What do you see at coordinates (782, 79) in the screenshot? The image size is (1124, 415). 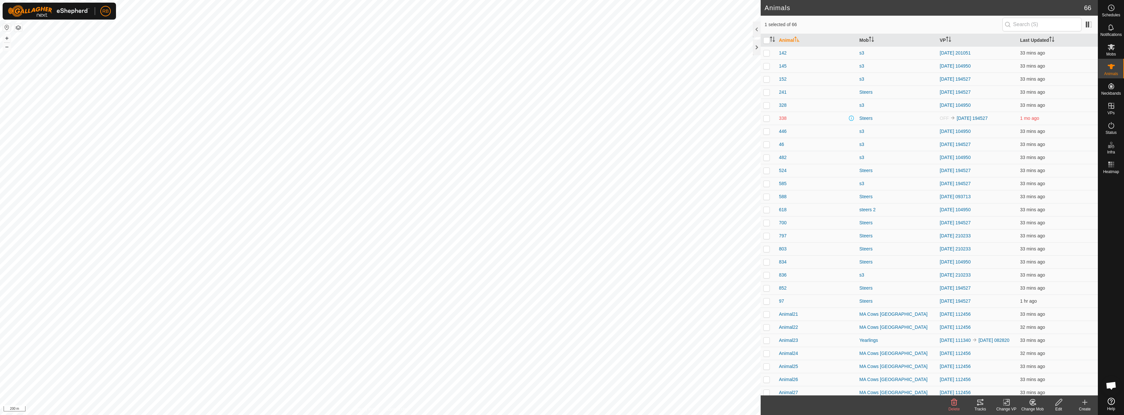 I see `span: 152` at bounding box center [782, 79].